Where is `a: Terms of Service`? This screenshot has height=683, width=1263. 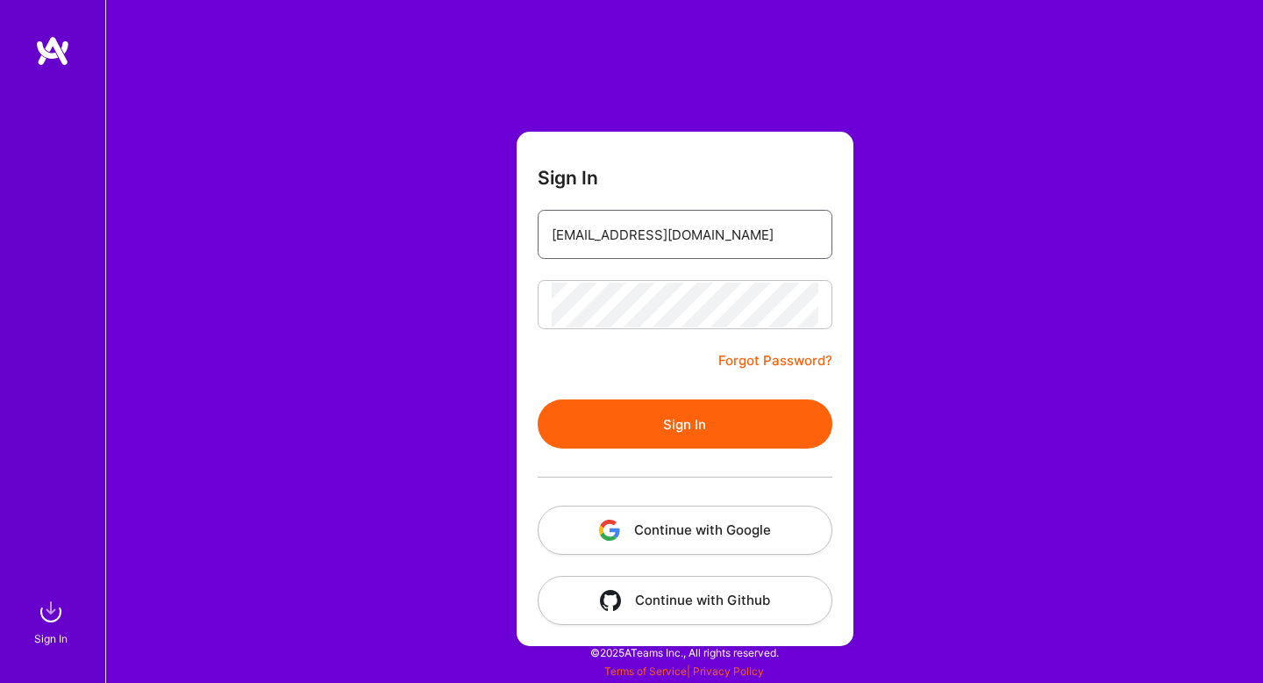 a: Terms of Service is located at coordinates (646, 670).